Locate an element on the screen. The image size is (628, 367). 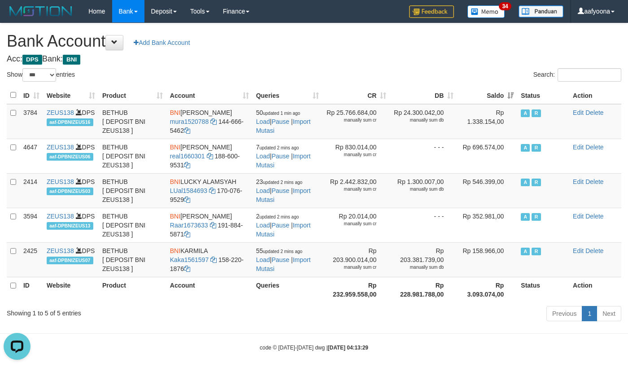
td: Rp 2.442.832,00 is located at coordinates (356, 190).